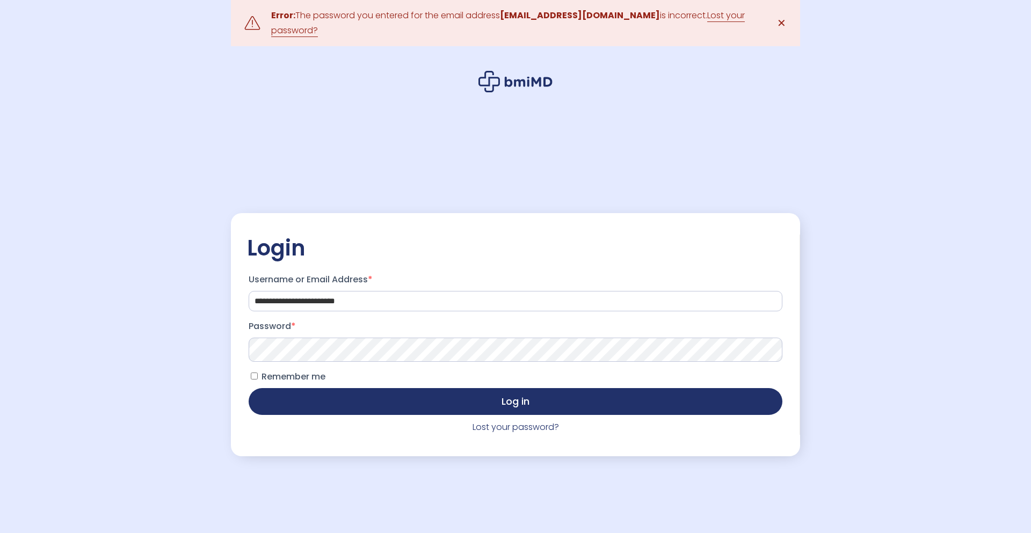  Describe the element at coordinates (516, 280) in the screenshot. I see `label: Username or Email Address` at that location.